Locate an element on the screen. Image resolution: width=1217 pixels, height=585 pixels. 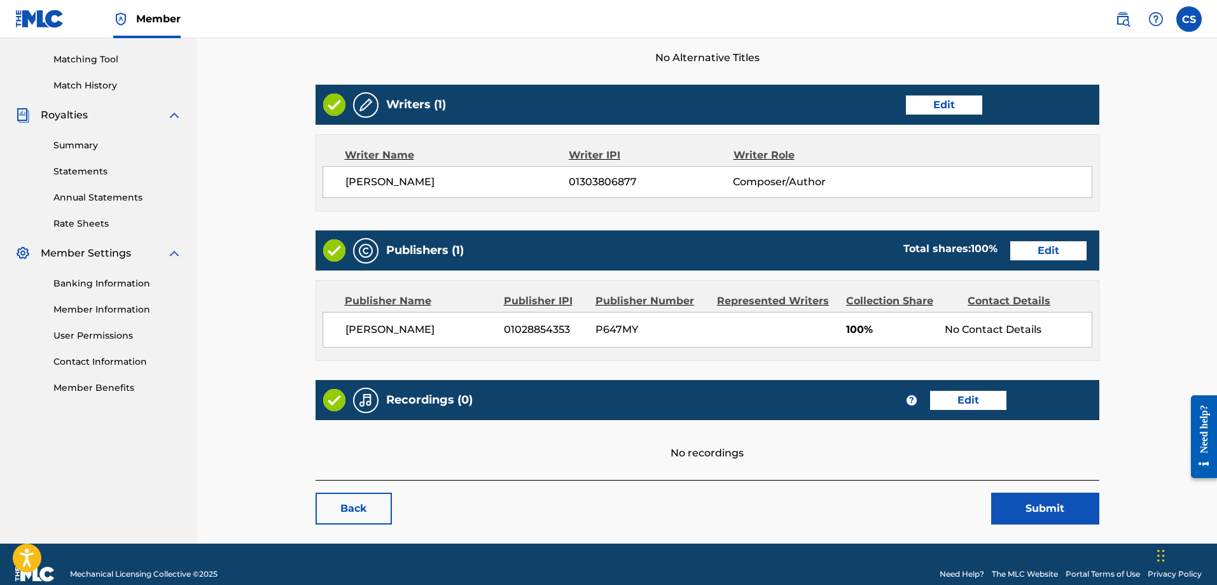
a: Privacy Policy is located at coordinates (1175, 574).